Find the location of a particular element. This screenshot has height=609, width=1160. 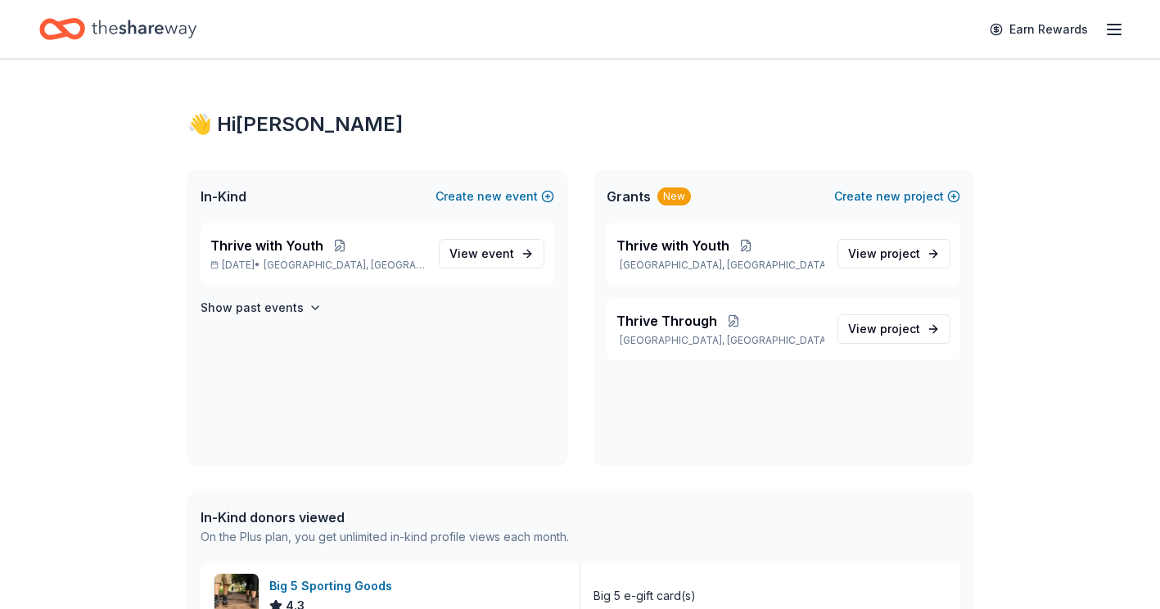

a: View event is located at coordinates (491, 254).